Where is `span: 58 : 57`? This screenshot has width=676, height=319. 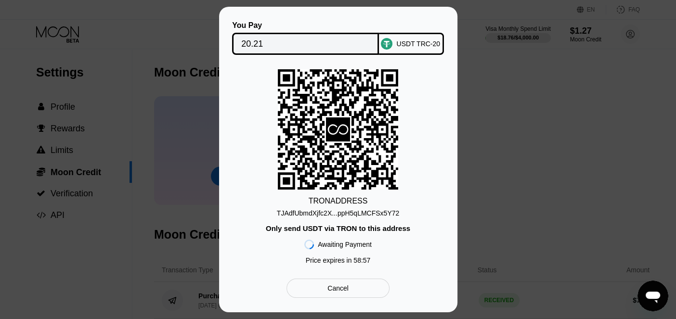
span: 58 : 57 is located at coordinates (361, 260).